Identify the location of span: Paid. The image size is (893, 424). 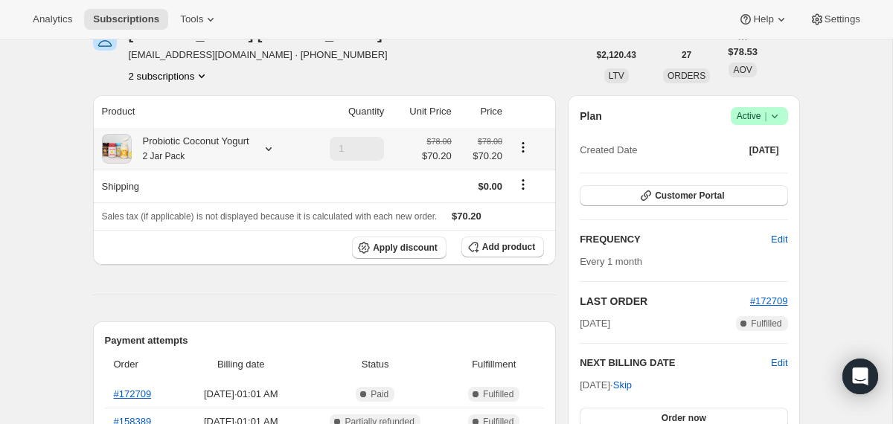
(380, 394).